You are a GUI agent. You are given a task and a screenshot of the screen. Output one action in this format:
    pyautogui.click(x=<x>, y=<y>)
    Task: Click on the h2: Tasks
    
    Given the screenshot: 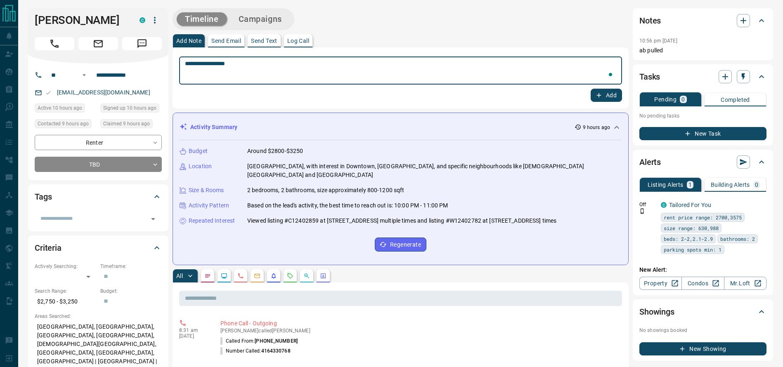 What is the action you would take?
    pyautogui.click(x=649, y=77)
    